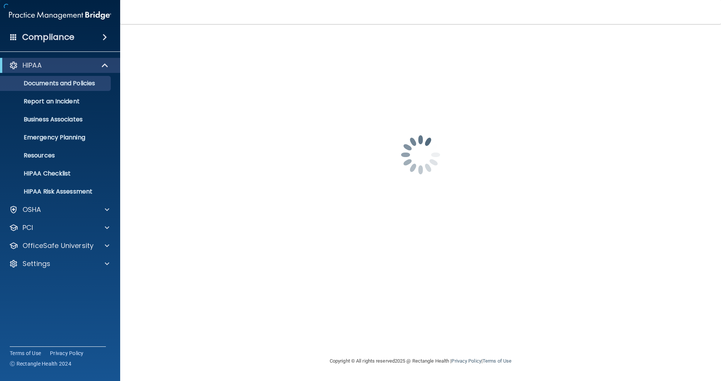 The width and height of the screenshot is (721, 381). What do you see at coordinates (56, 191) in the screenshot?
I see `p: HIPAA Risk Assessment` at bounding box center [56, 191].